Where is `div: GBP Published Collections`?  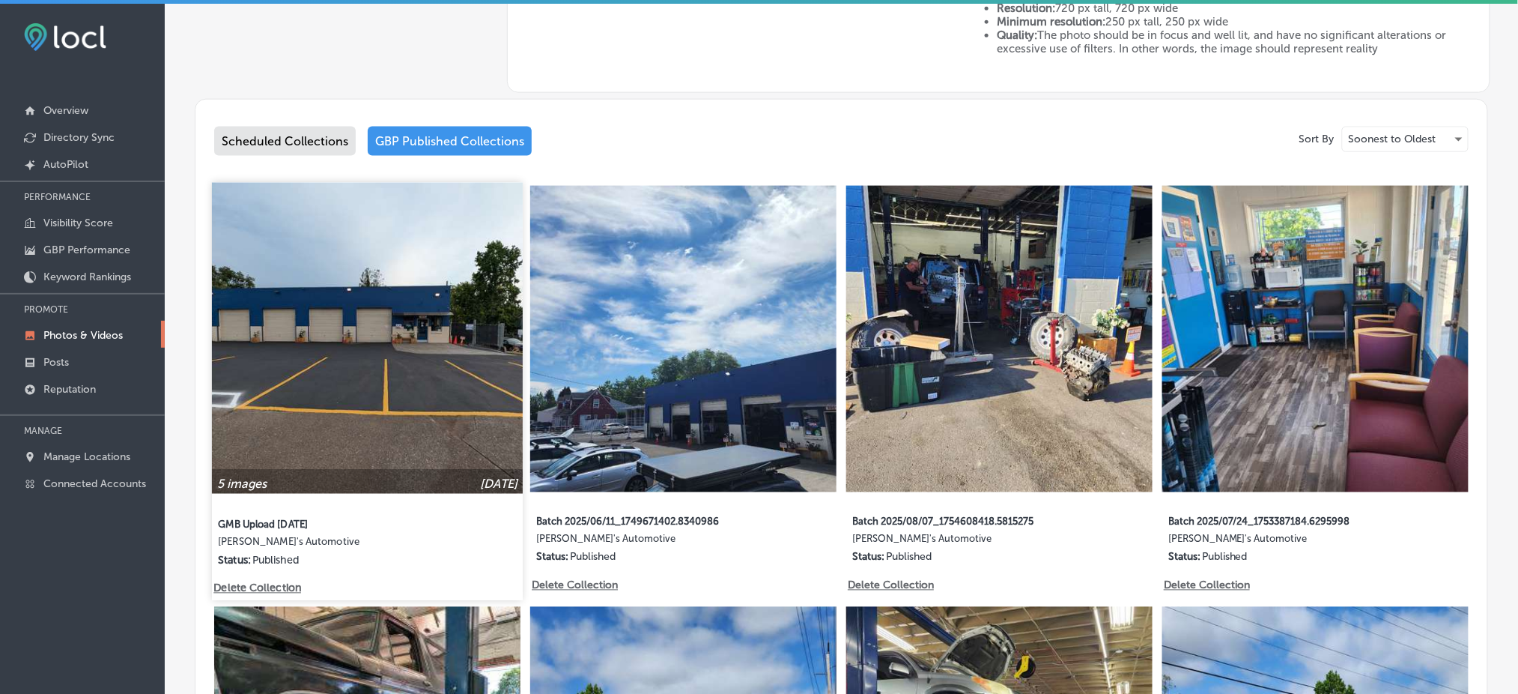
div: GBP Published Collections is located at coordinates (449, 141).